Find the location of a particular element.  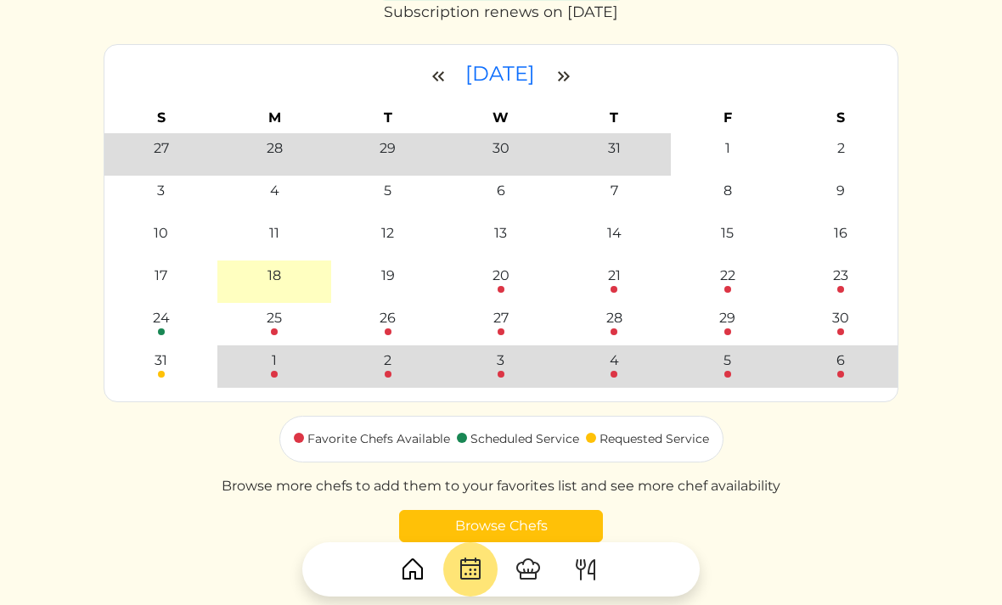

a: 25 is located at coordinates (274, 322).